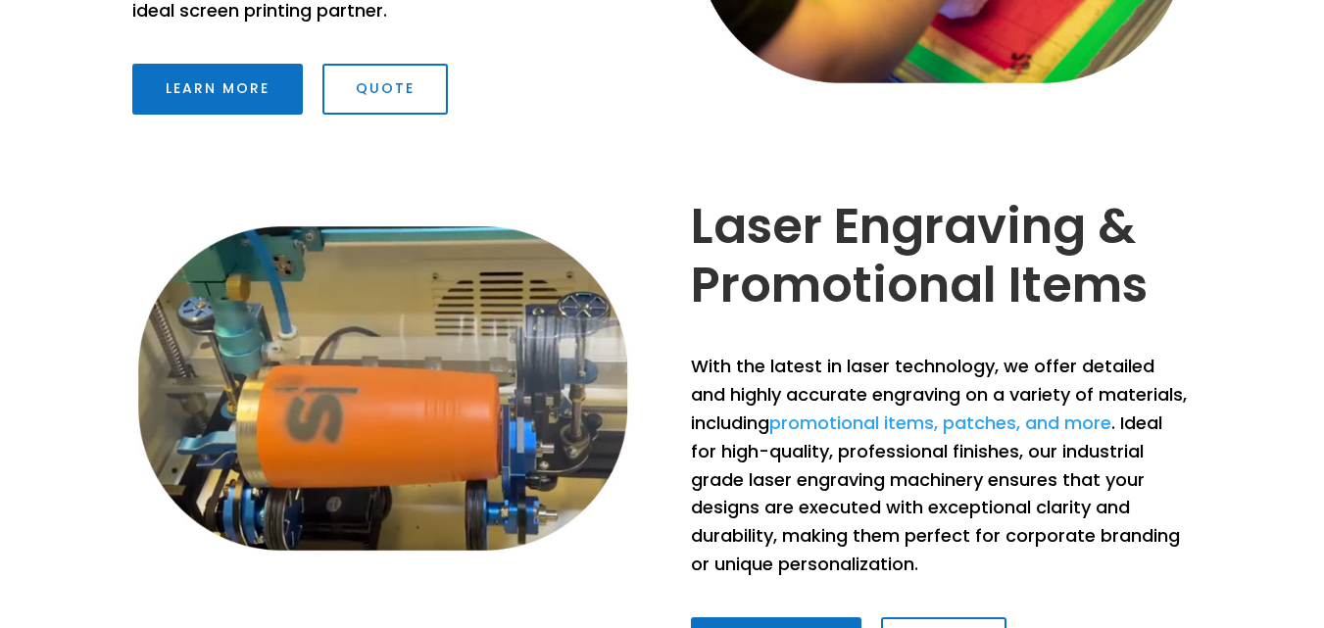  What do you see at coordinates (940, 423) in the screenshot?
I see `a: promotional items, patches, and more` at bounding box center [940, 423].